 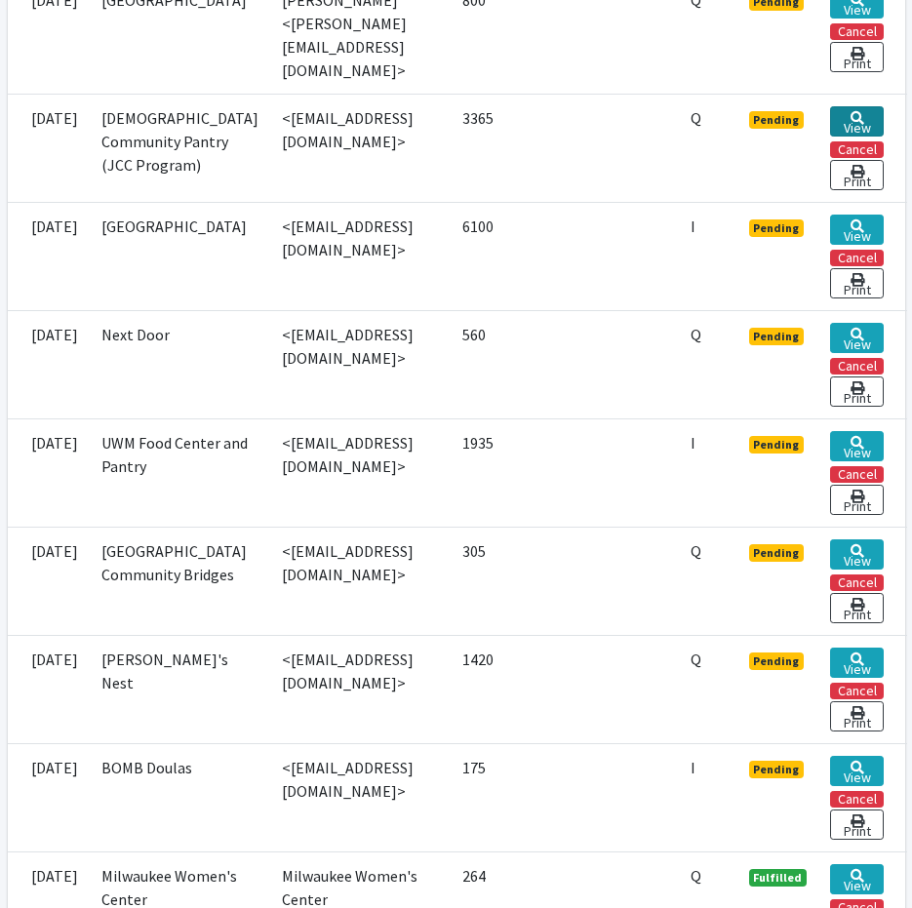 What do you see at coordinates (494, 472) in the screenshot?
I see `td: 1935` at bounding box center [494, 472].